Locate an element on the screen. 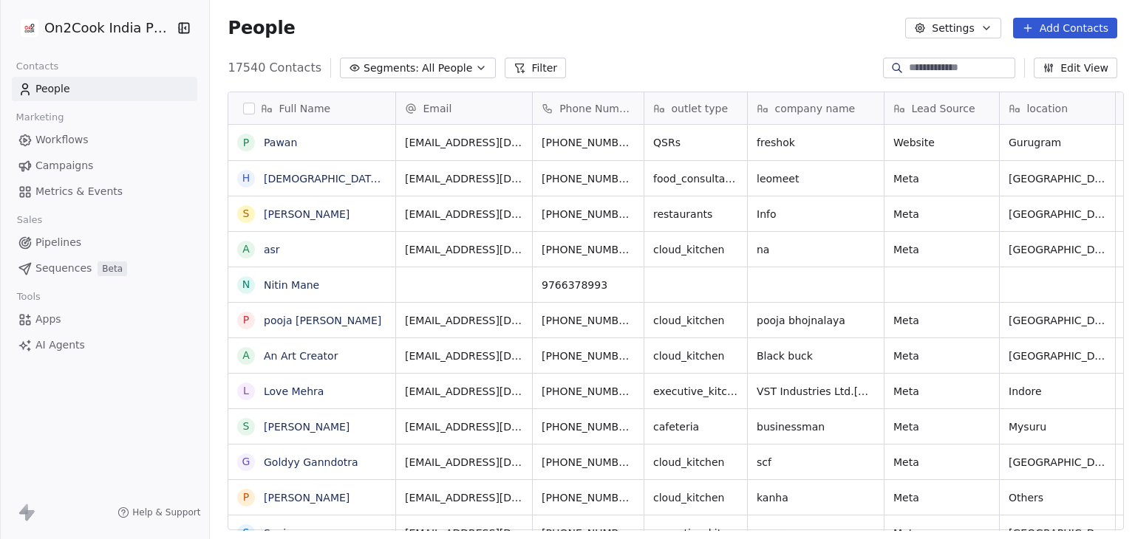  span: Black buck is located at coordinates (816, 356).